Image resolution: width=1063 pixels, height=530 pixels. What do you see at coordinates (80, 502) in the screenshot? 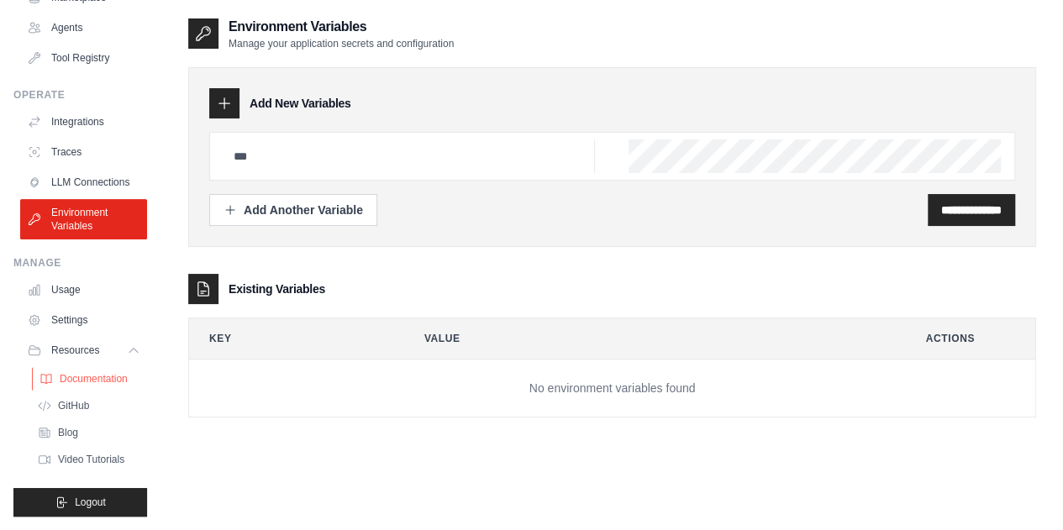
I see `button: Logout` at bounding box center [80, 502].